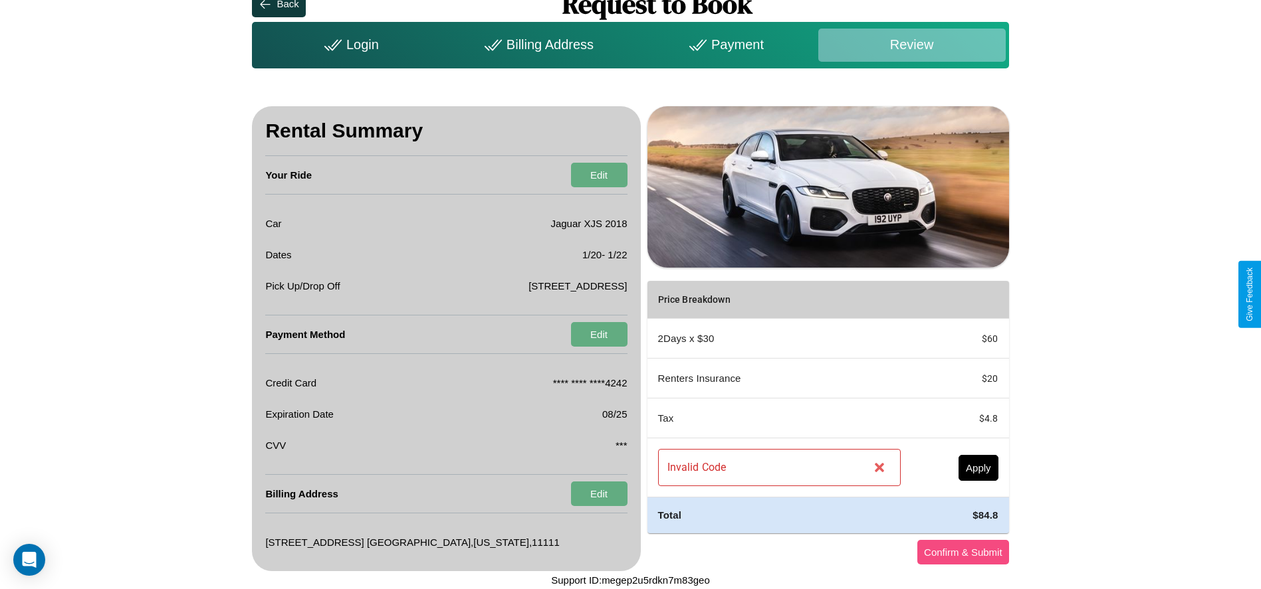 Image resolution: width=1261 pixels, height=589 pixels. What do you see at coordinates (779, 378) in the screenshot?
I see `p: Renters Insurance` at bounding box center [779, 378].